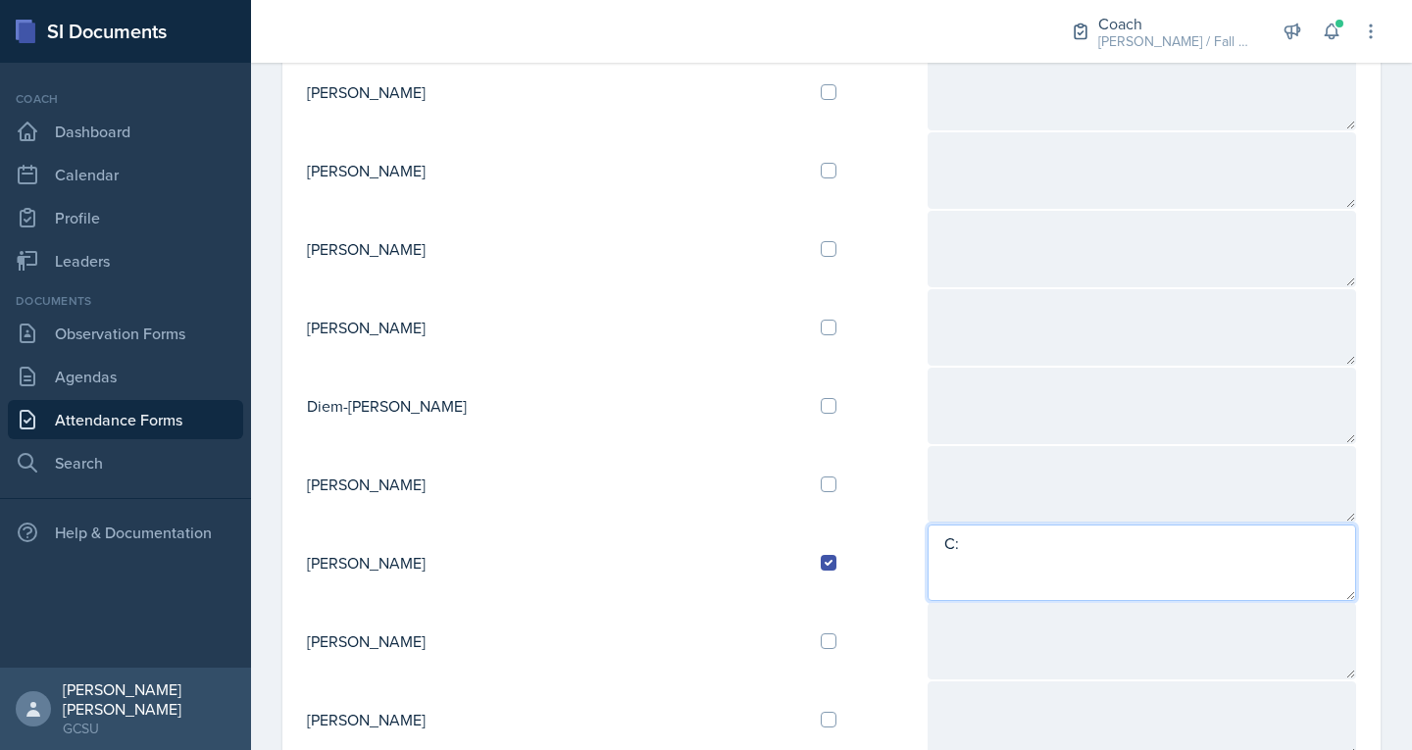 The height and width of the screenshot is (750, 1412). What do you see at coordinates (125, 463) in the screenshot?
I see `a: Search` at bounding box center [125, 463].